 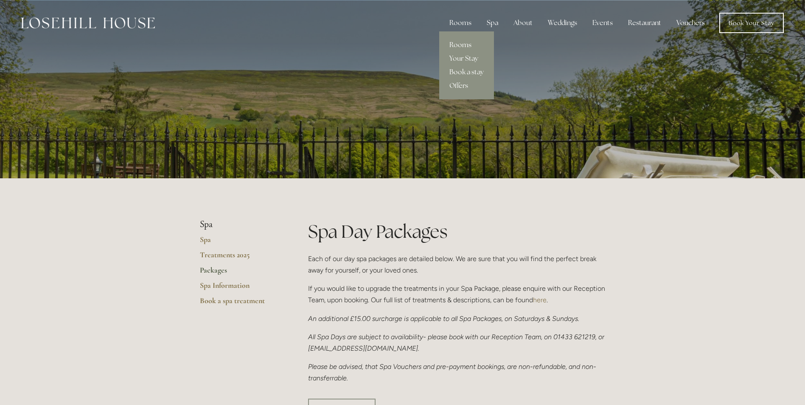 What do you see at coordinates (456, 264) in the screenshot?
I see `p: Each of our day spa packages are detailed below. We are sure that you will find the perfect break...` at bounding box center [456, 264].